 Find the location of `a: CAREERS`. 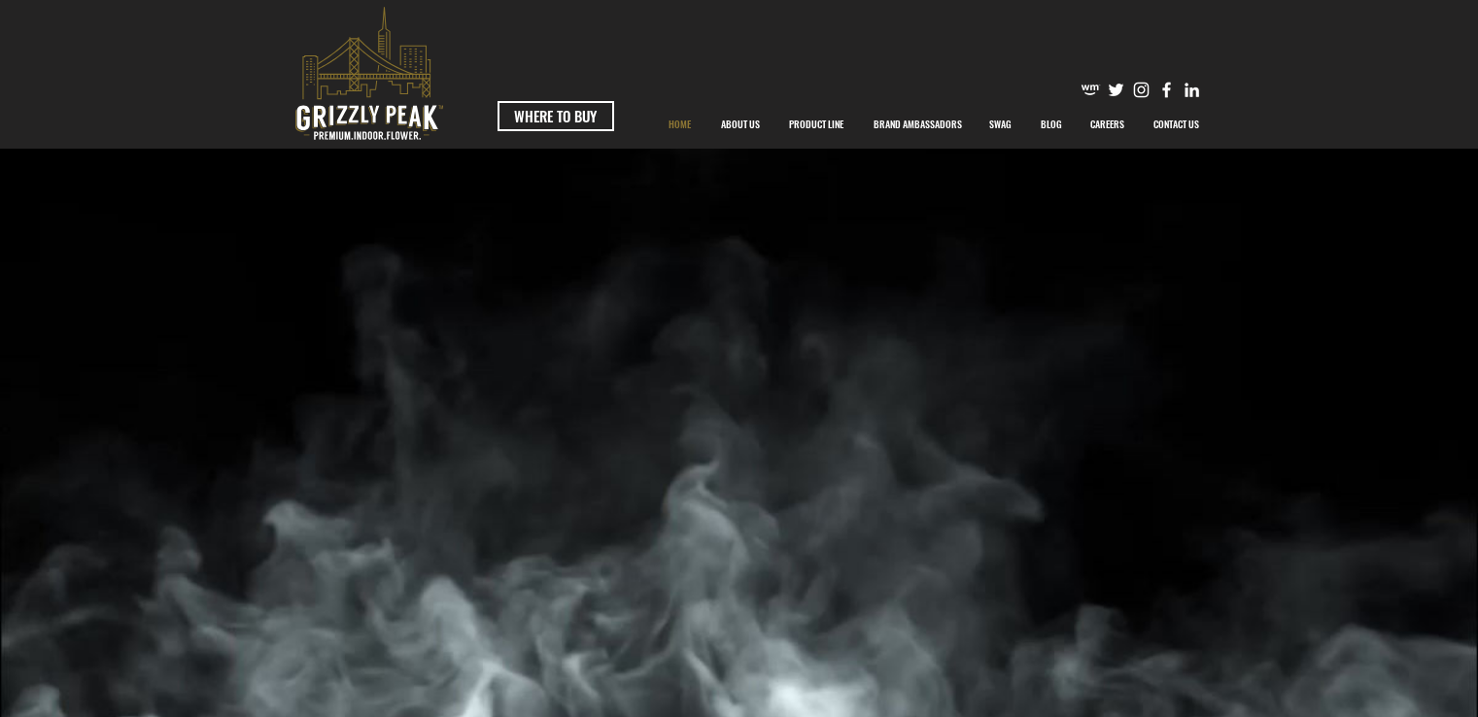

a: CAREERS is located at coordinates (1107, 124).